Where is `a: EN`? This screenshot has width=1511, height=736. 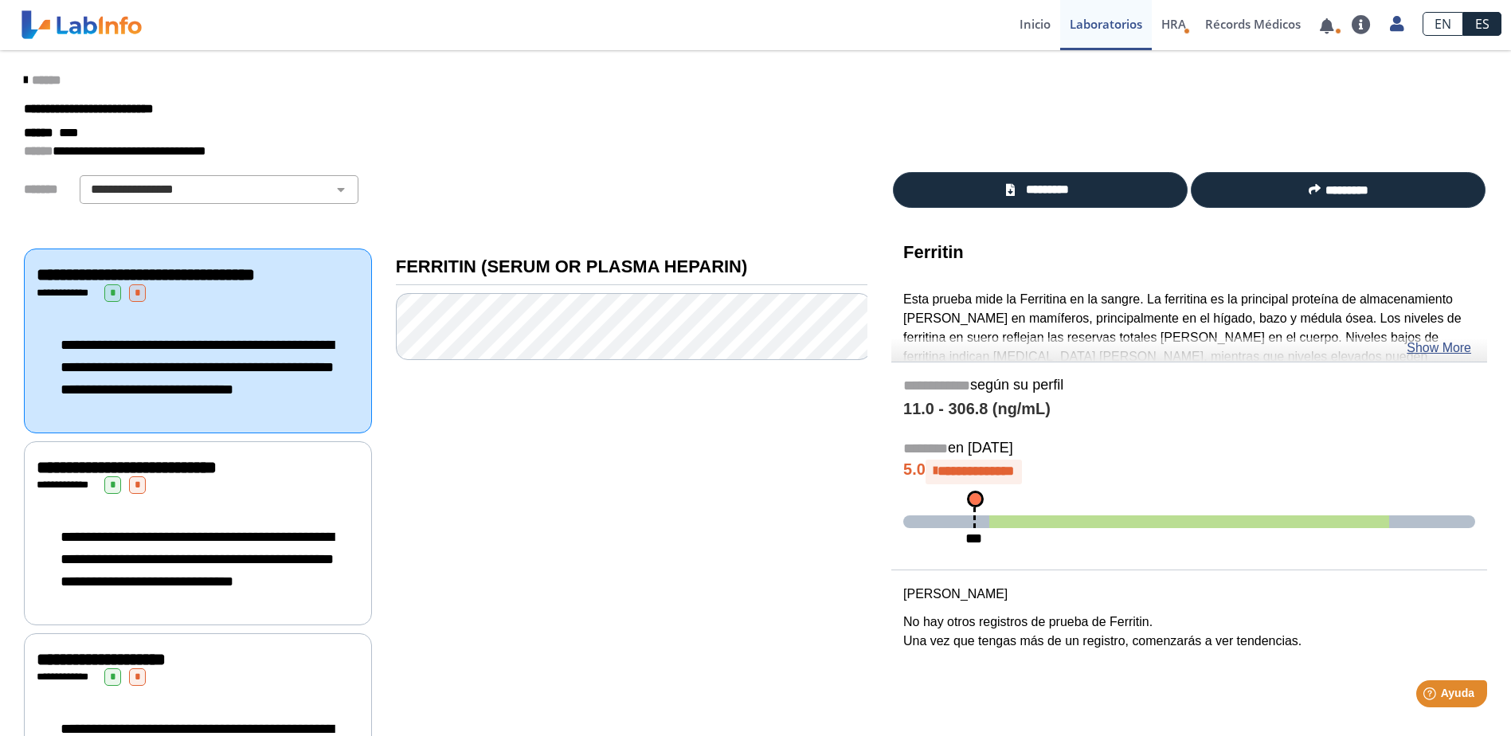
a: EN is located at coordinates (1443, 24).